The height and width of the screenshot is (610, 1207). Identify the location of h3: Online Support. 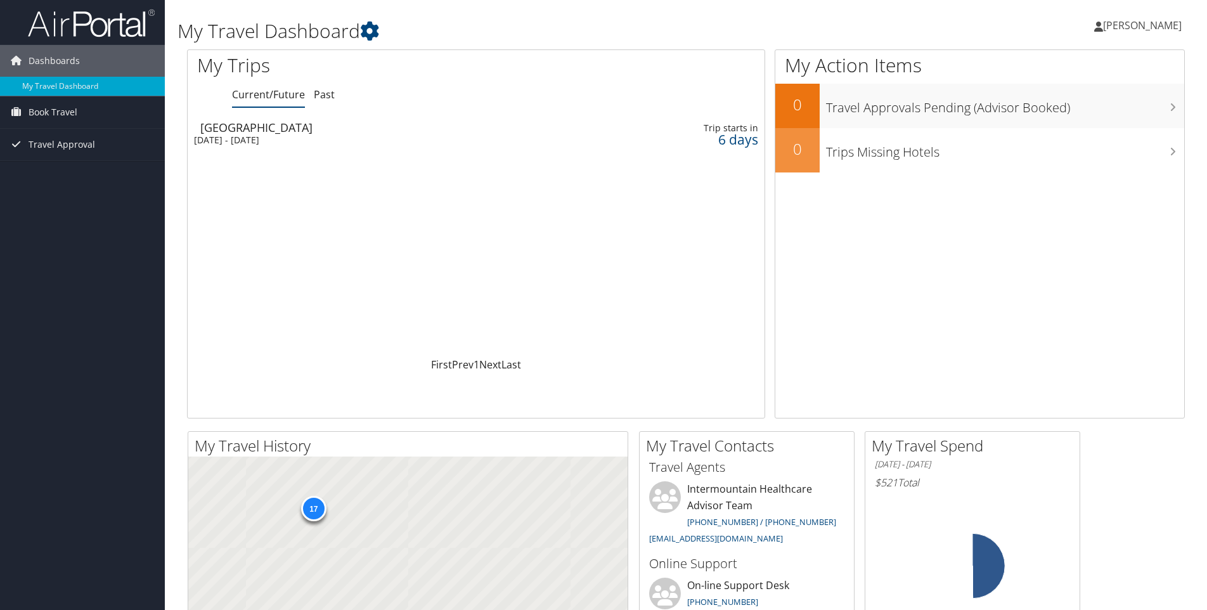
(747, 564).